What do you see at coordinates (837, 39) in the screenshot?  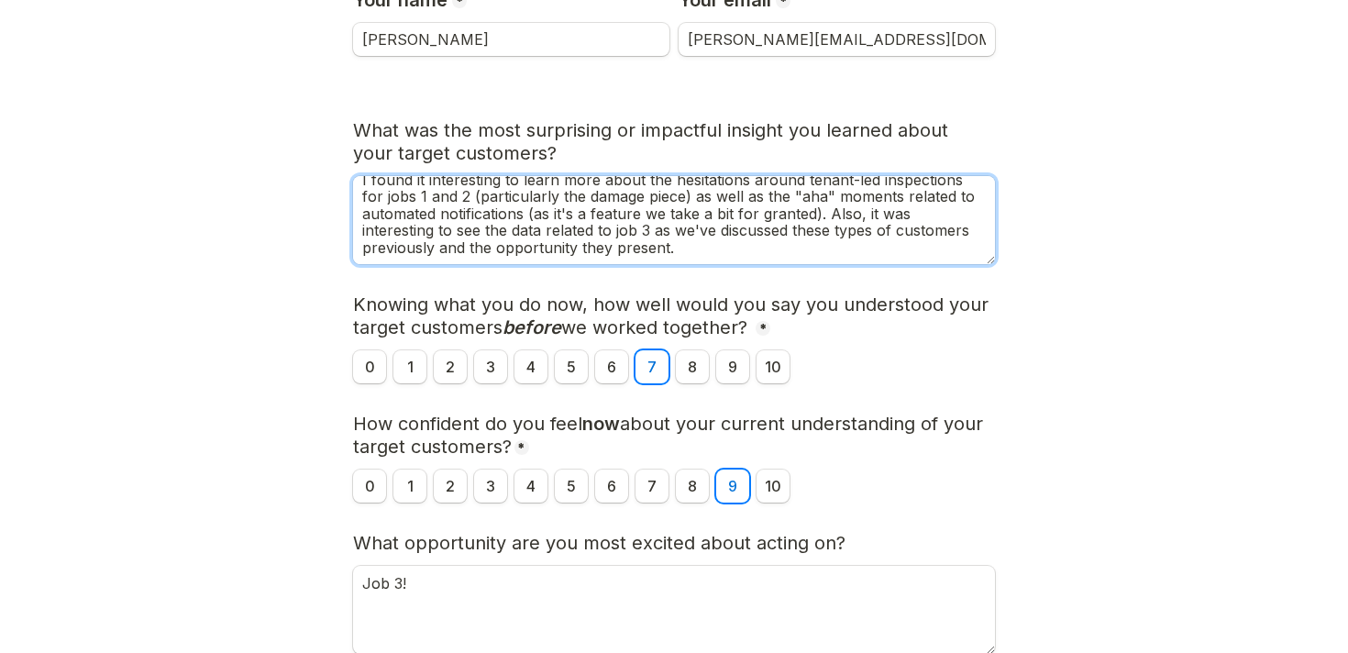 I see `input: Your email` at bounding box center [837, 39].